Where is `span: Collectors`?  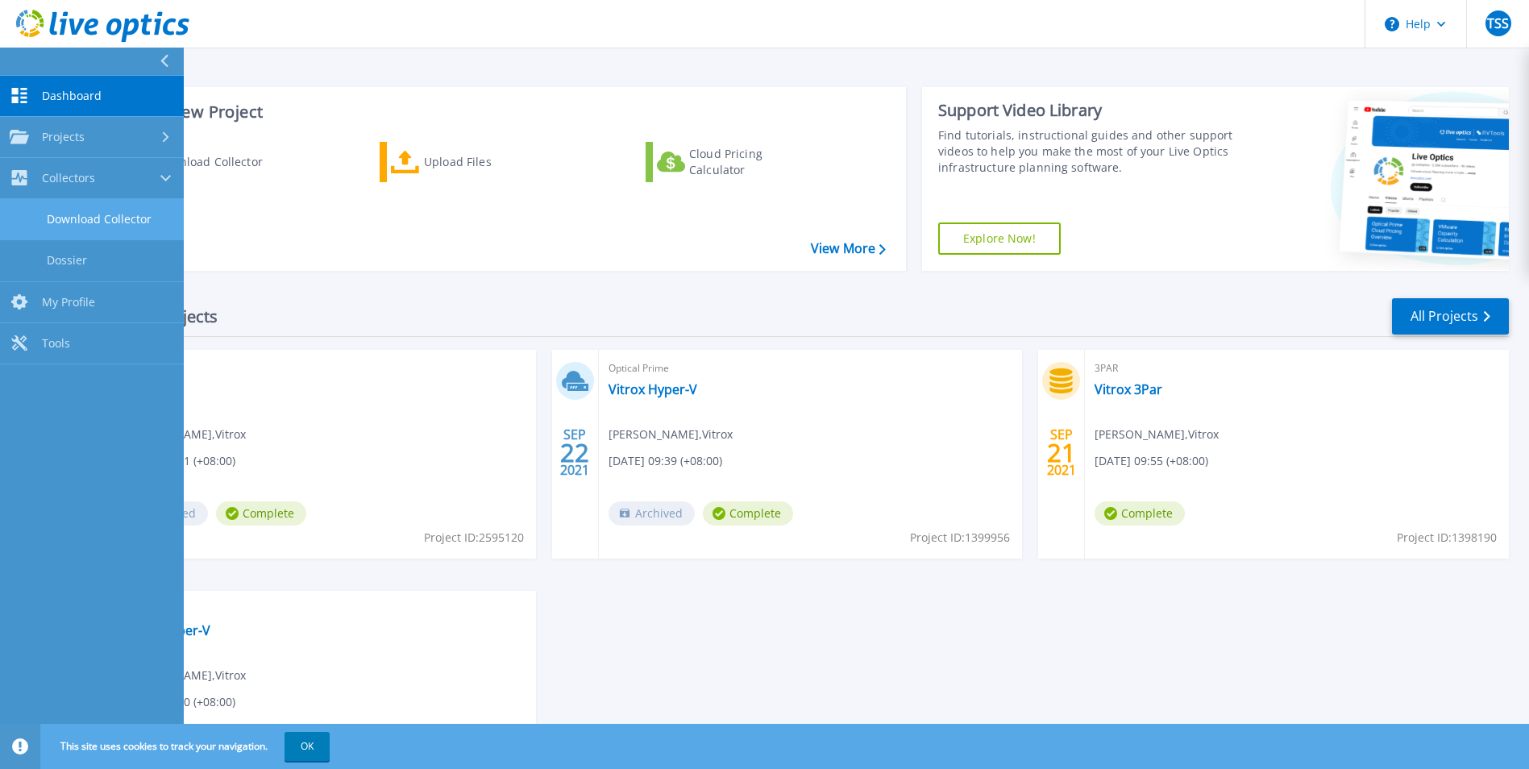
span: Collectors is located at coordinates (69, 178).